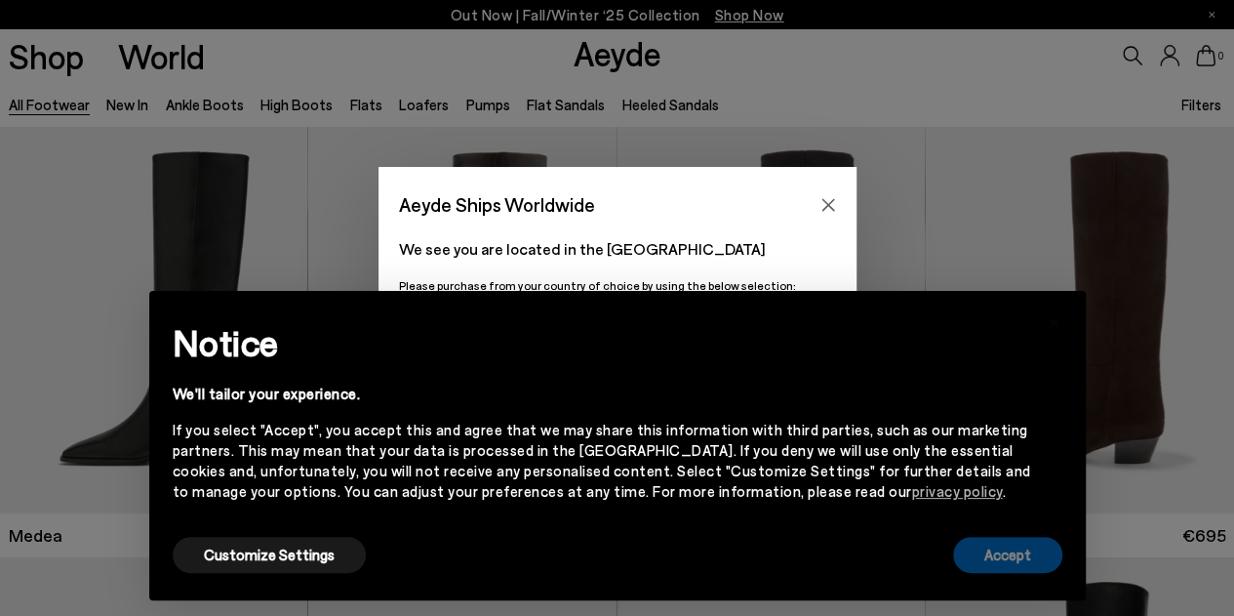 The image size is (1234, 616). Describe the element at coordinates (828, 205) in the screenshot. I see `button: Close` at that location.